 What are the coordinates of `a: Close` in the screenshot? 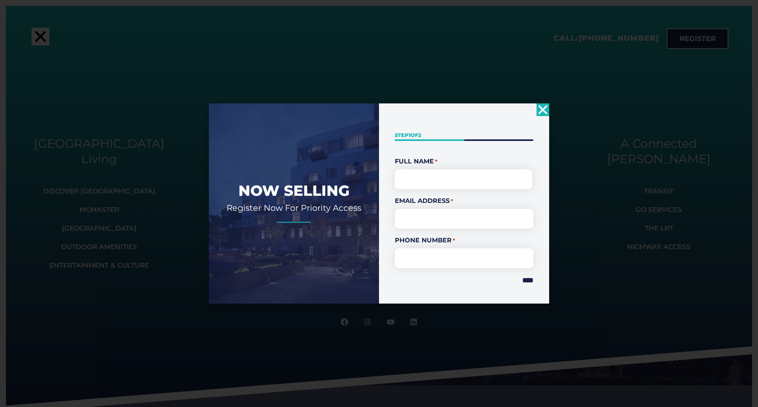 It's located at (543, 110).